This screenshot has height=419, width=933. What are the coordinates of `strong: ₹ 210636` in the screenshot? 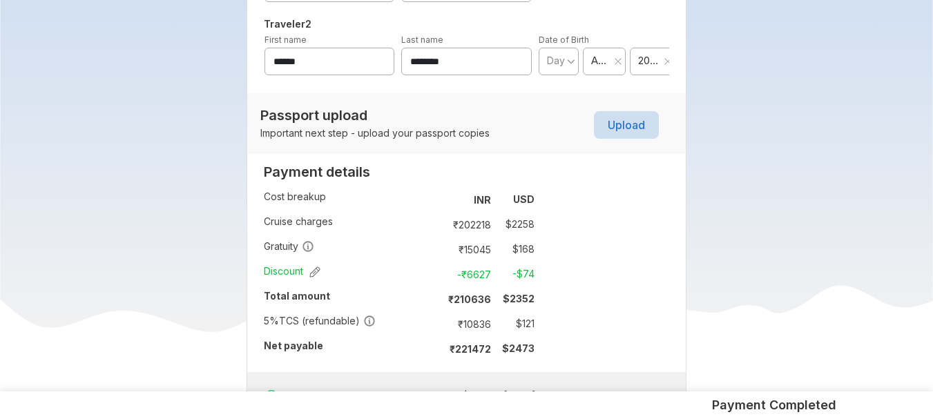 It's located at (470, 299).